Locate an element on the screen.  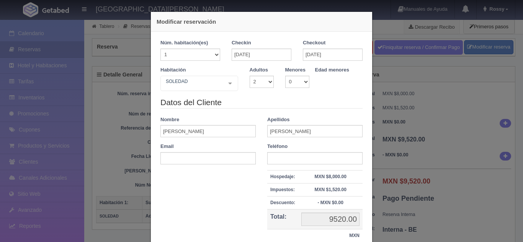
th: Descuento: is located at coordinates (282, 203).